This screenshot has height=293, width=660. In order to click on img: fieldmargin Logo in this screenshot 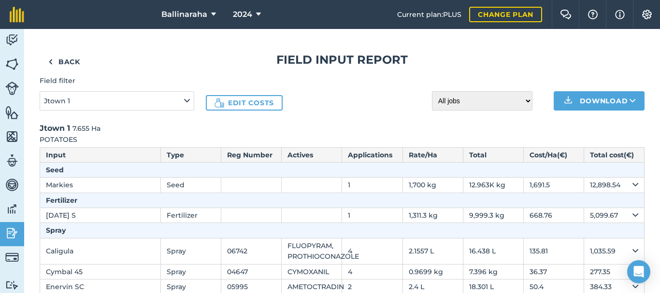, I will do `click(17, 14)`.